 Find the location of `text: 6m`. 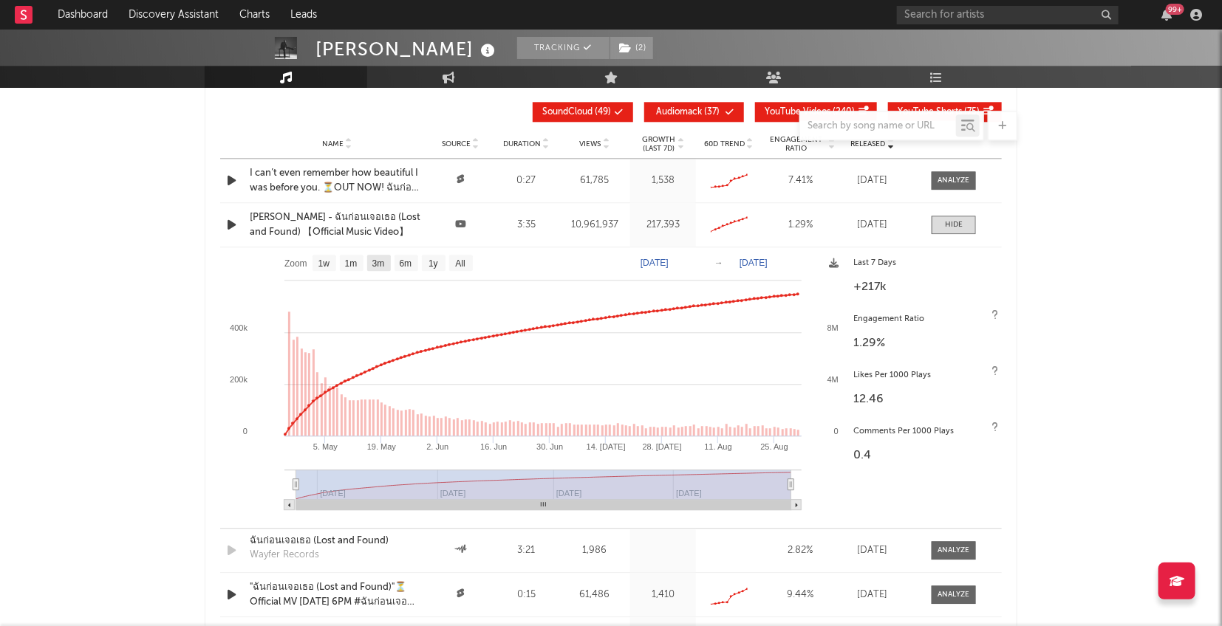

text: 6m is located at coordinates (405, 264).